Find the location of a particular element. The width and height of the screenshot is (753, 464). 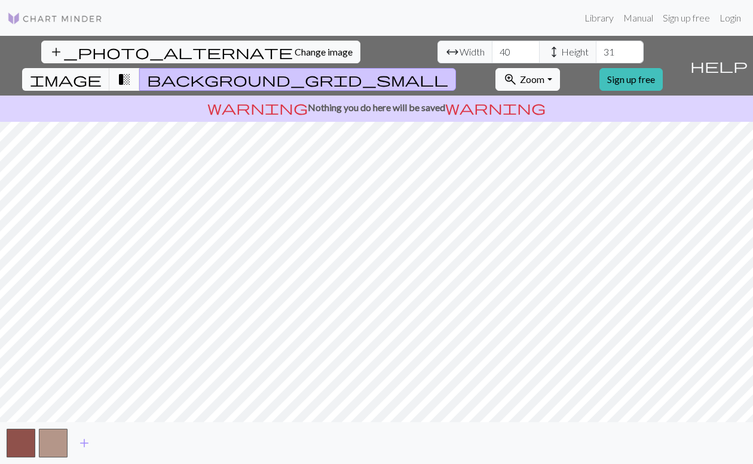

span: arrow_range is located at coordinates (452, 52).